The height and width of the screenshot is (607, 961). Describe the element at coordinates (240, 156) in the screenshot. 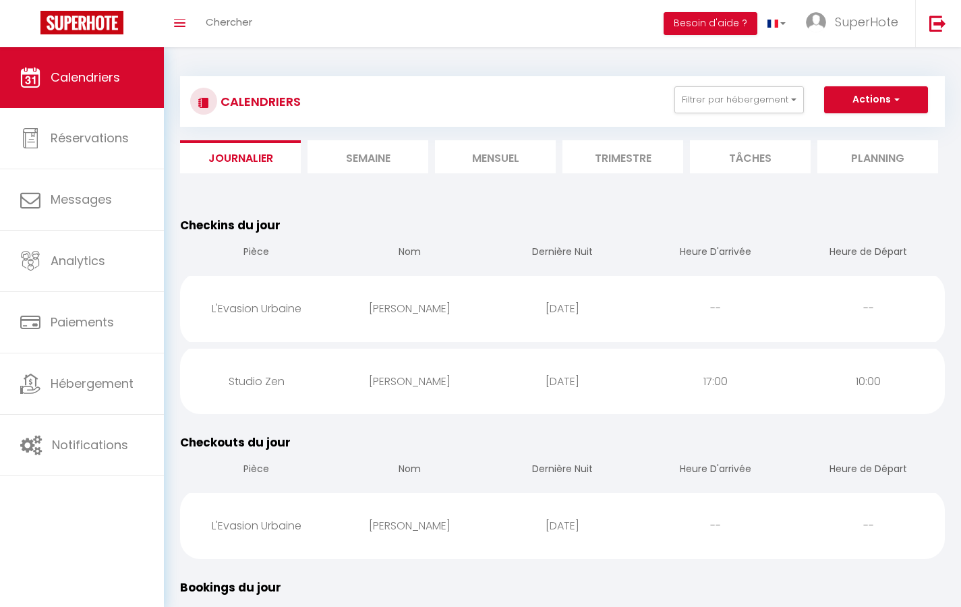

I see `li: Journalier` at that location.